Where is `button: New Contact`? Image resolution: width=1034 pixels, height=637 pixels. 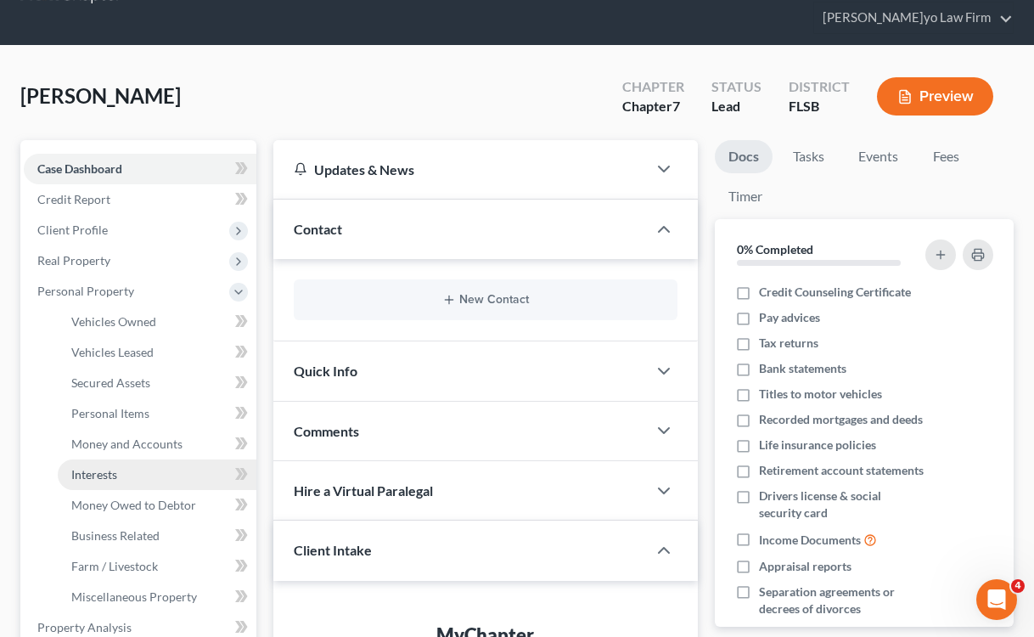
button: New Contact is located at coordinates (486, 300).